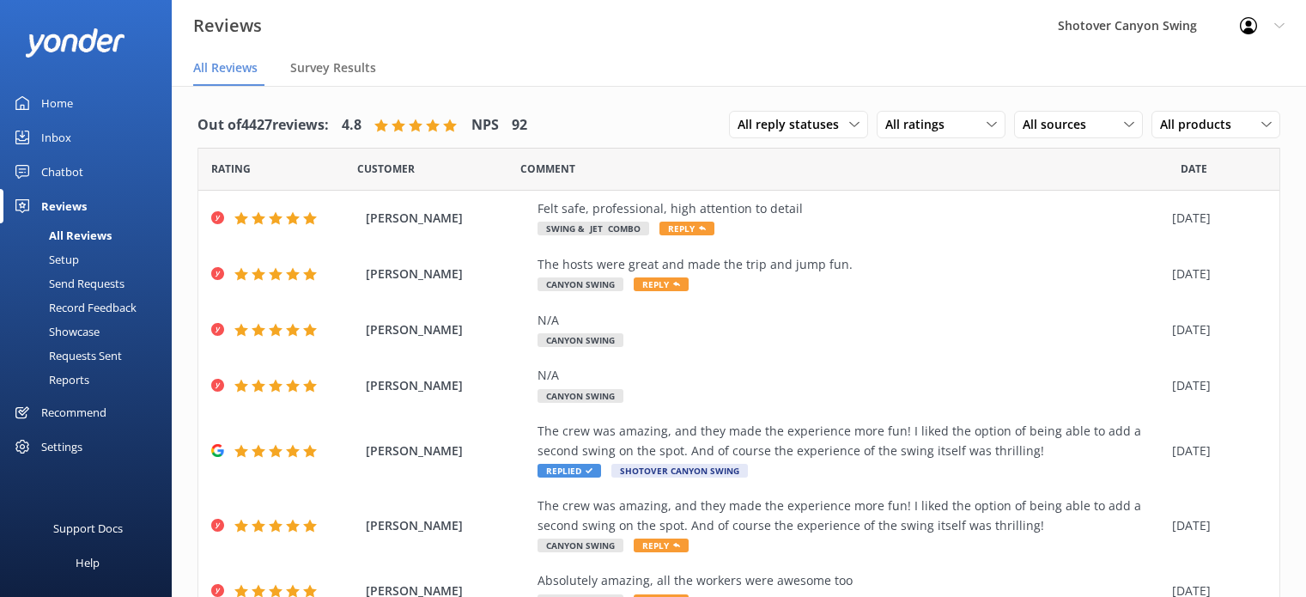 The image size is (1306, 597). What do you see at coordinates (333, 68) in the screenshot?
I see `span: Survey Results` at bounding box center [333, 68].